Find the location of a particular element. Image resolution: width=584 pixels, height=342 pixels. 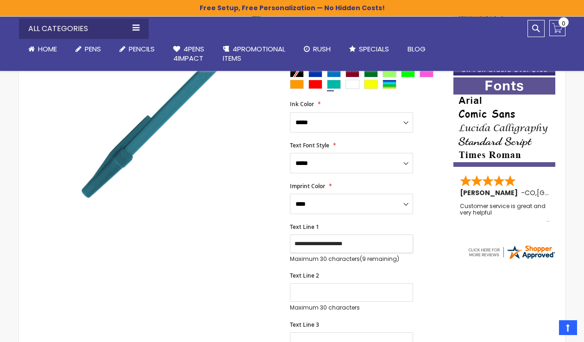

span: 4Pens 4impact is located at coordinates (189, 53).